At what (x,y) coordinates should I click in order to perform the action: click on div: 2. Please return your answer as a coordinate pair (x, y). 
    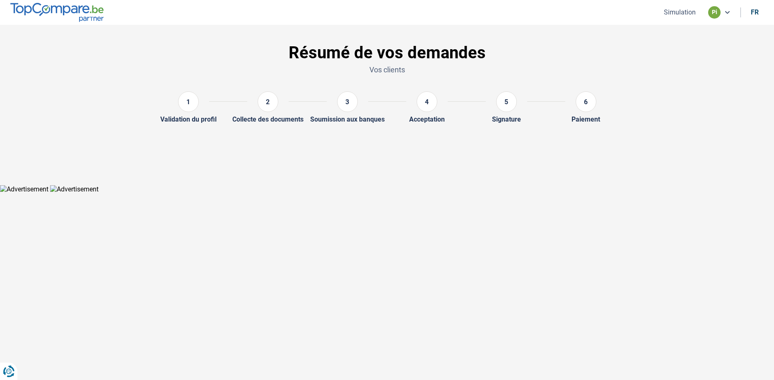
    Looking at the image, I should click on (268, 102).